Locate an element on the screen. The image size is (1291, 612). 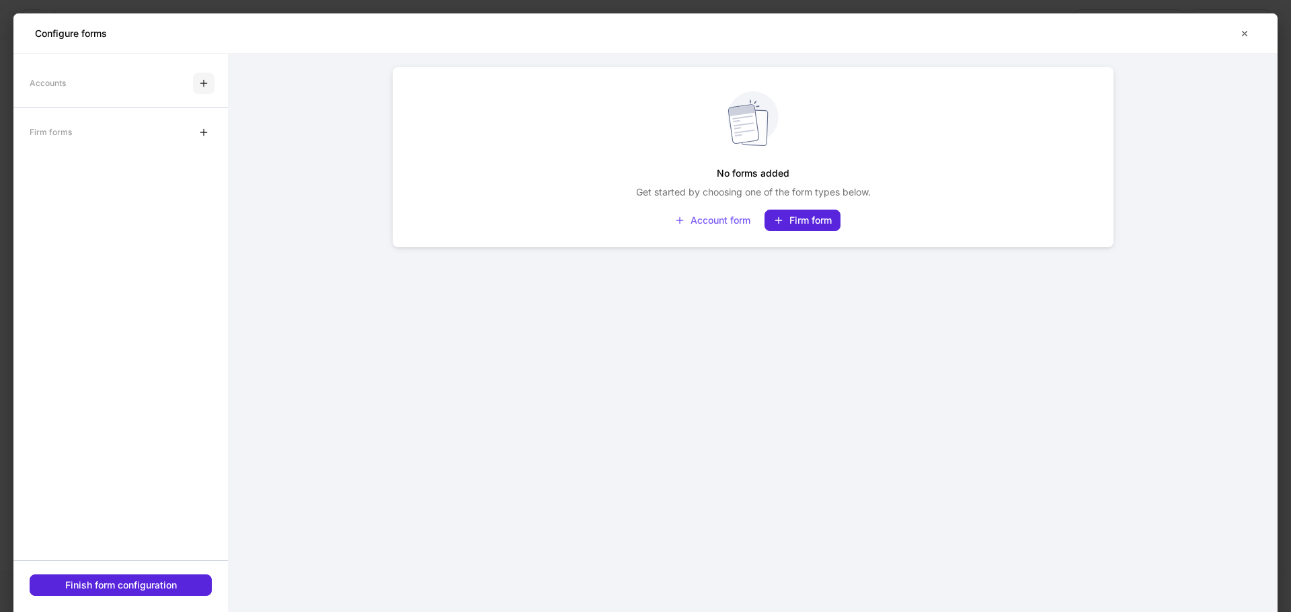
div: Firm forms is located at coordinates (50, 132).